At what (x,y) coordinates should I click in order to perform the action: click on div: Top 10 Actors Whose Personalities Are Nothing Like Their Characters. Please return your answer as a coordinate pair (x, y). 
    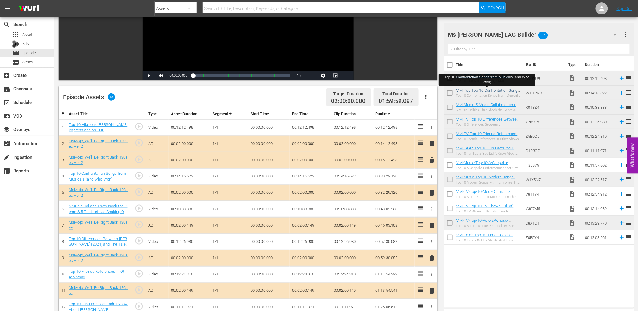
    Looking at the image, I should click on (489, 226).